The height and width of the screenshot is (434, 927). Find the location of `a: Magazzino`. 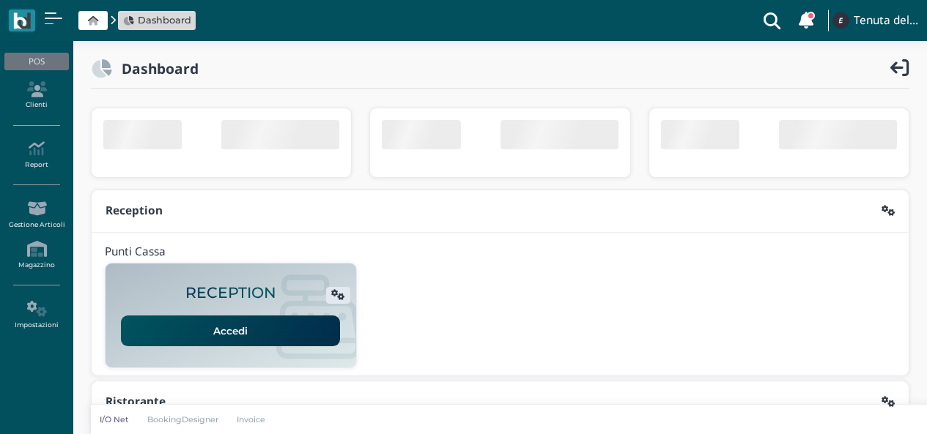

a: Magazzino is located at coordinates (36, 255).